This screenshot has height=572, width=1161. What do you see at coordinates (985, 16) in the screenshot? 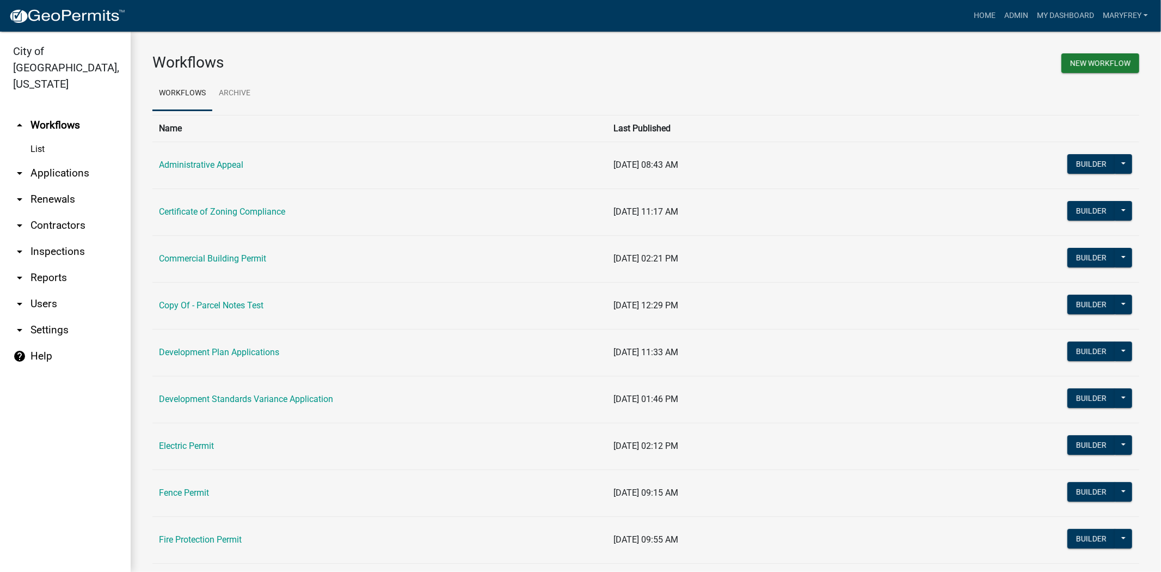
I see `a: Home` at bounding box center [985, 16].